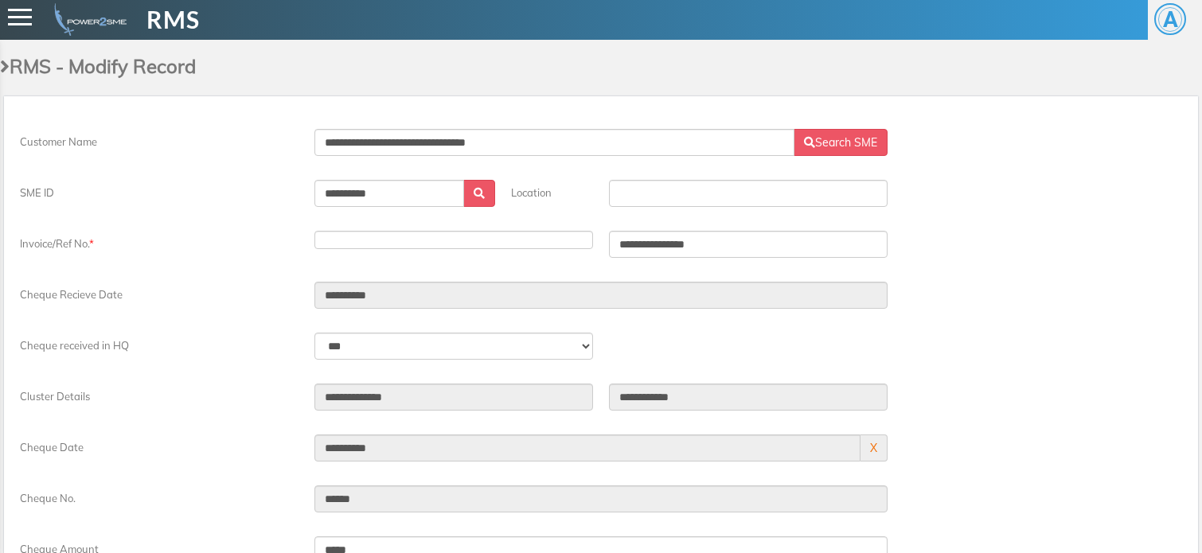 This screenshot has height=553, width=1202. Describe the element at coordinates (159, 190) in the screenshot. I see `label: SME ID` at that location.